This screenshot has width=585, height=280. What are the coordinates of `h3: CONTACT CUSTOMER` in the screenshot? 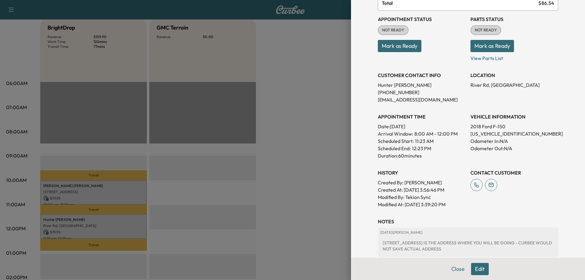 It's located at (514, 173).